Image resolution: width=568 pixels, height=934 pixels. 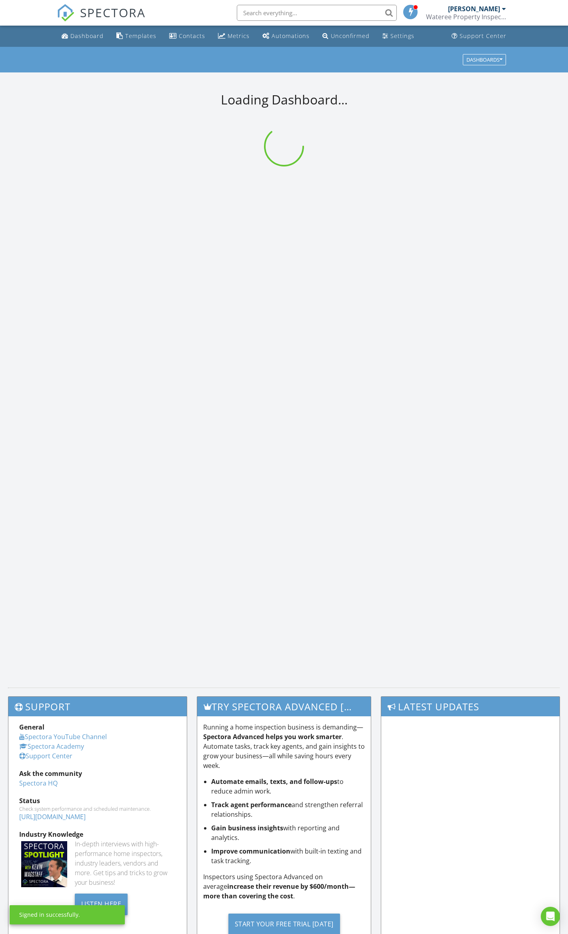 What do you see at coordinates (238, 36) in the screenshot?
I see `div: Metrics` at bounding box center [238, 36].